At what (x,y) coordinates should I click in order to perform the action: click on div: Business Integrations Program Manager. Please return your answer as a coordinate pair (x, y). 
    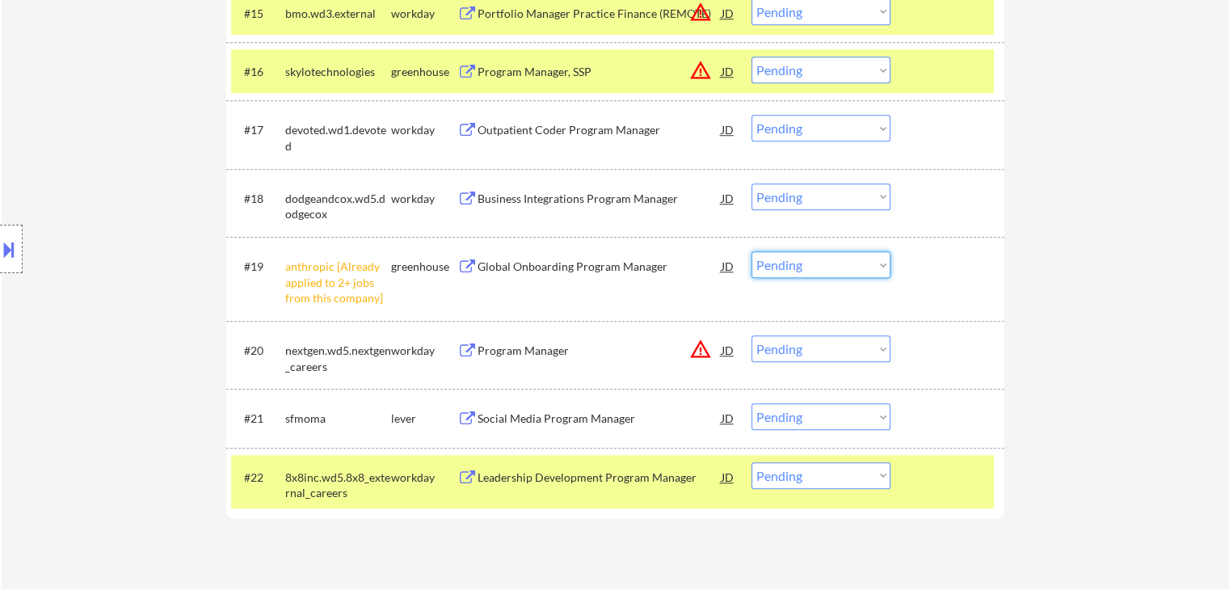
    Looking at the image, I should click on (599, 199).